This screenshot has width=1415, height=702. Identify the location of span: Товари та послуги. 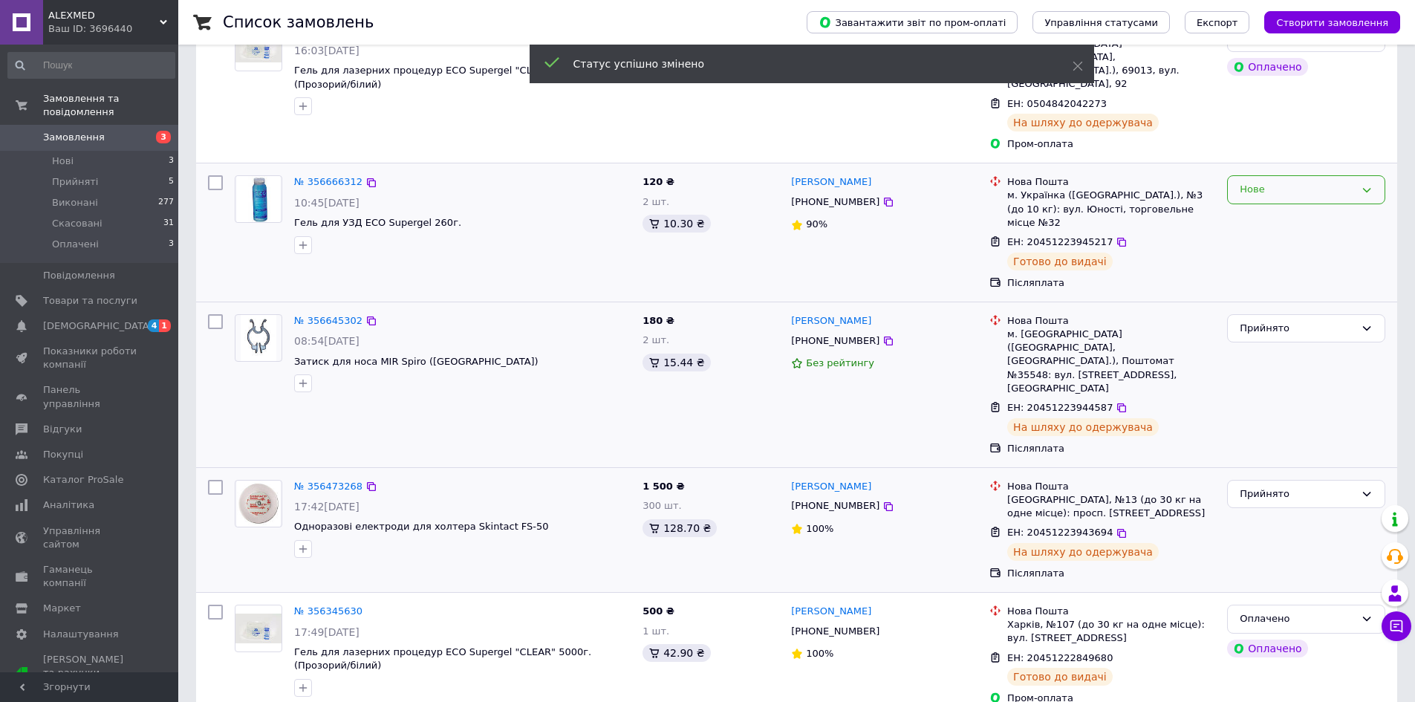
(90, 301).